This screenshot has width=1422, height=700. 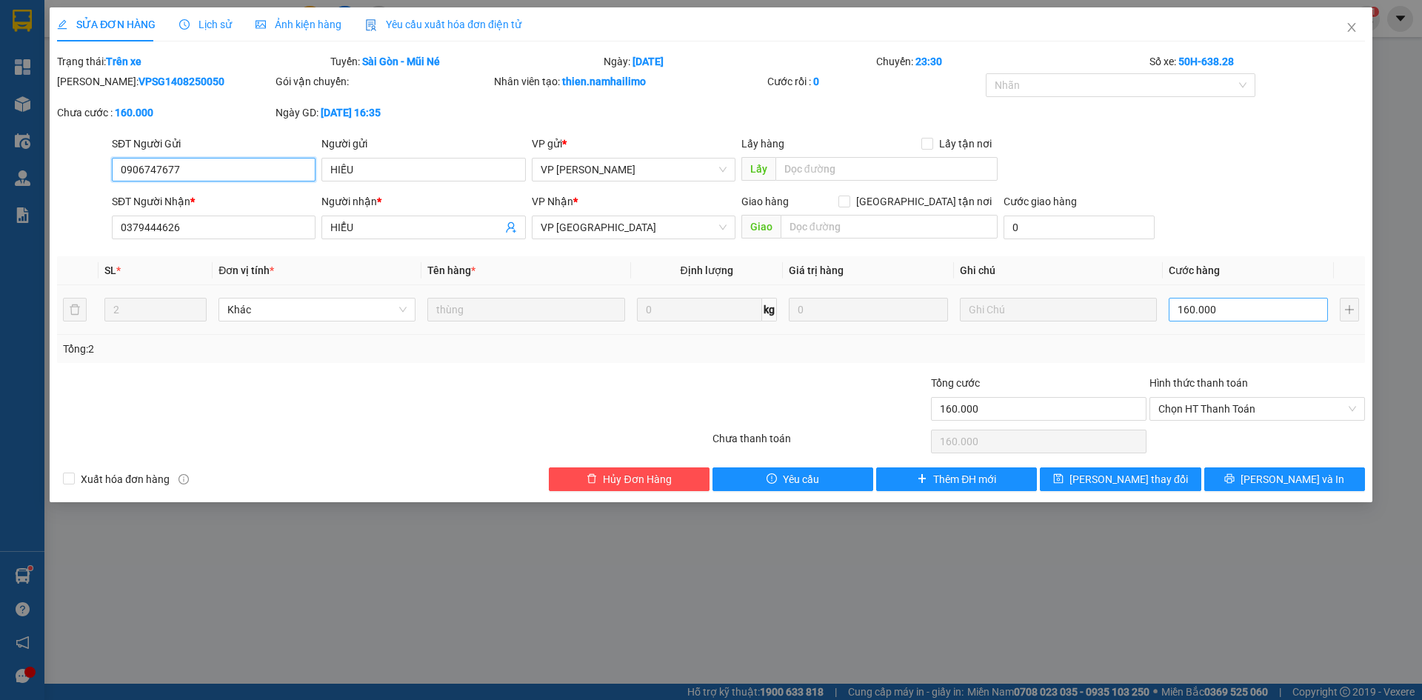 What do you see at coordinates (75, 310) in the screenshot?
I see `button: delete` at bounding box center [75, 310].